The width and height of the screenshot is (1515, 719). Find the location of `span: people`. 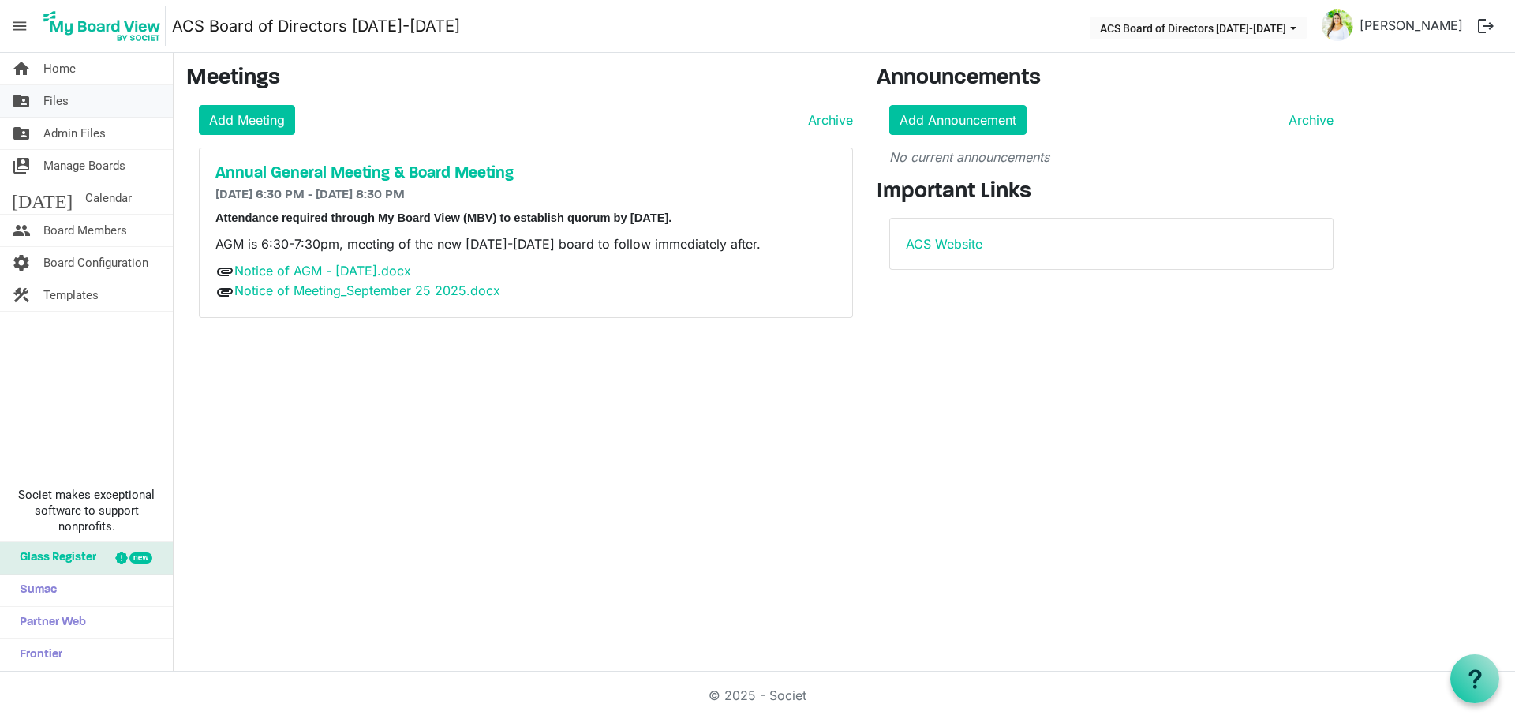

span: people is located at coordinates (21, 230).